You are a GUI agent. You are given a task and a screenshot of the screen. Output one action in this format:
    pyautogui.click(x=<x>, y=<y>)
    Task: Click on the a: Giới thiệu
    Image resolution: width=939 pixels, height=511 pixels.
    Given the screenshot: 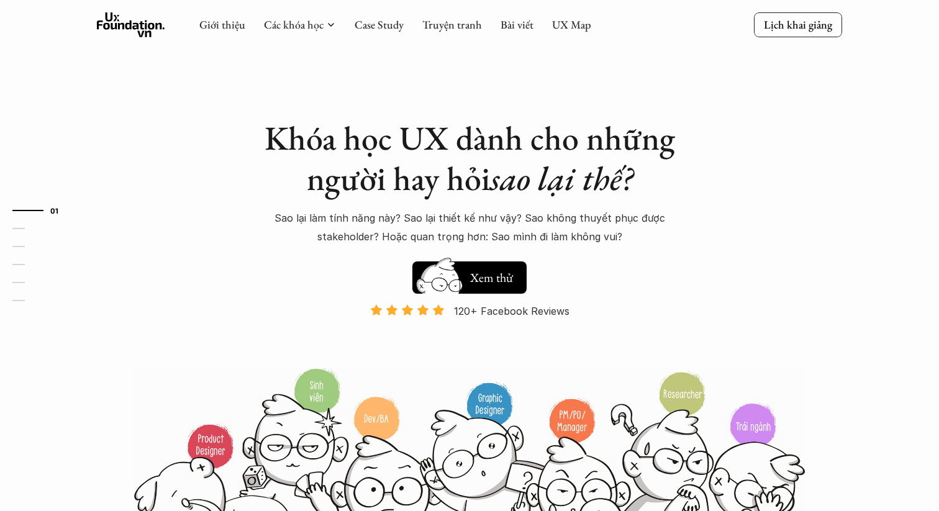 What is the action you would take?
    pyautogui.click(x=222, y=24)
    